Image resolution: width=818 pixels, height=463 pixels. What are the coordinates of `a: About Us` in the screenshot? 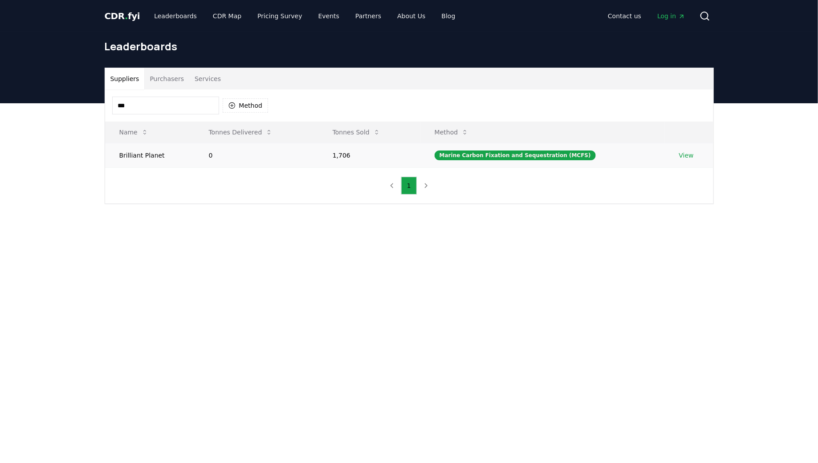 It's located at (411, 16).